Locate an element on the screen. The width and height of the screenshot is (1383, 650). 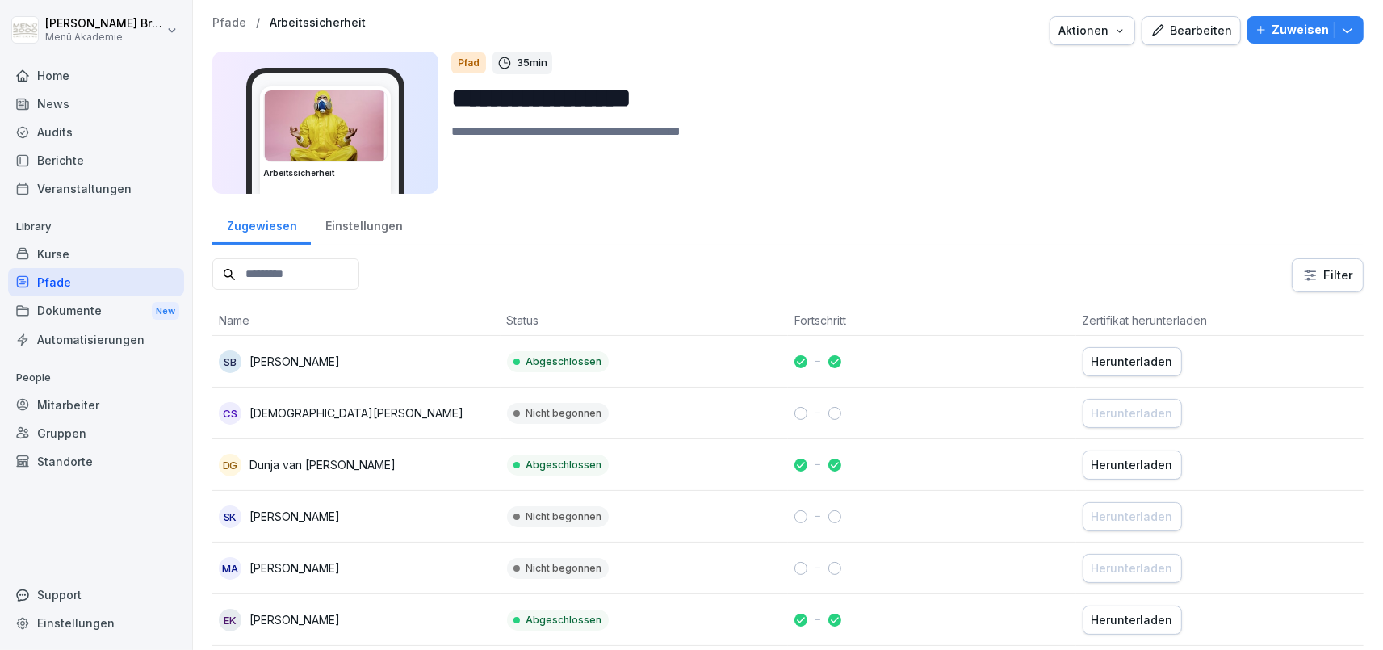
div: MA is located at coordinates (230, 568).